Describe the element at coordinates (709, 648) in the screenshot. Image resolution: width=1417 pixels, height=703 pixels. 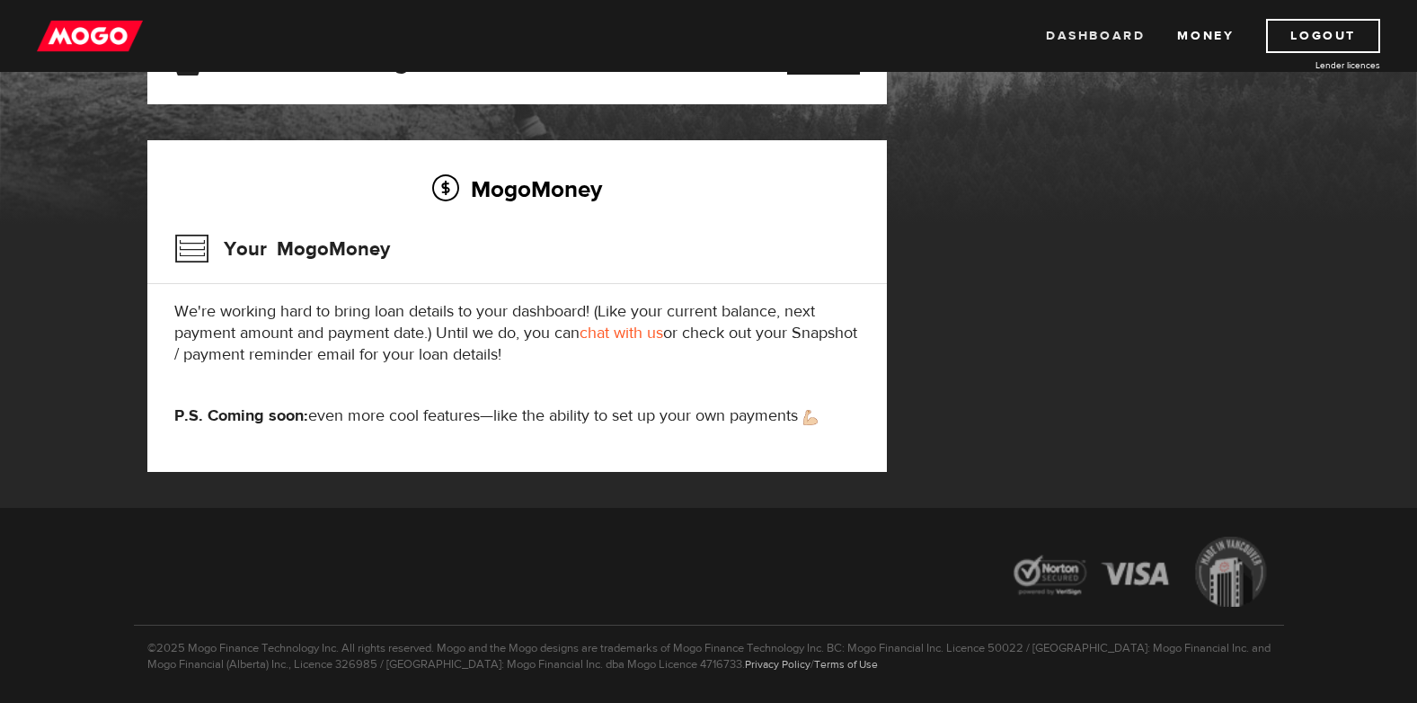
I see `p: ©2025 Mogo Finance Technology Inc. All rights reserved. Mogo and the Mogo designs are trademarks ...` at that location.